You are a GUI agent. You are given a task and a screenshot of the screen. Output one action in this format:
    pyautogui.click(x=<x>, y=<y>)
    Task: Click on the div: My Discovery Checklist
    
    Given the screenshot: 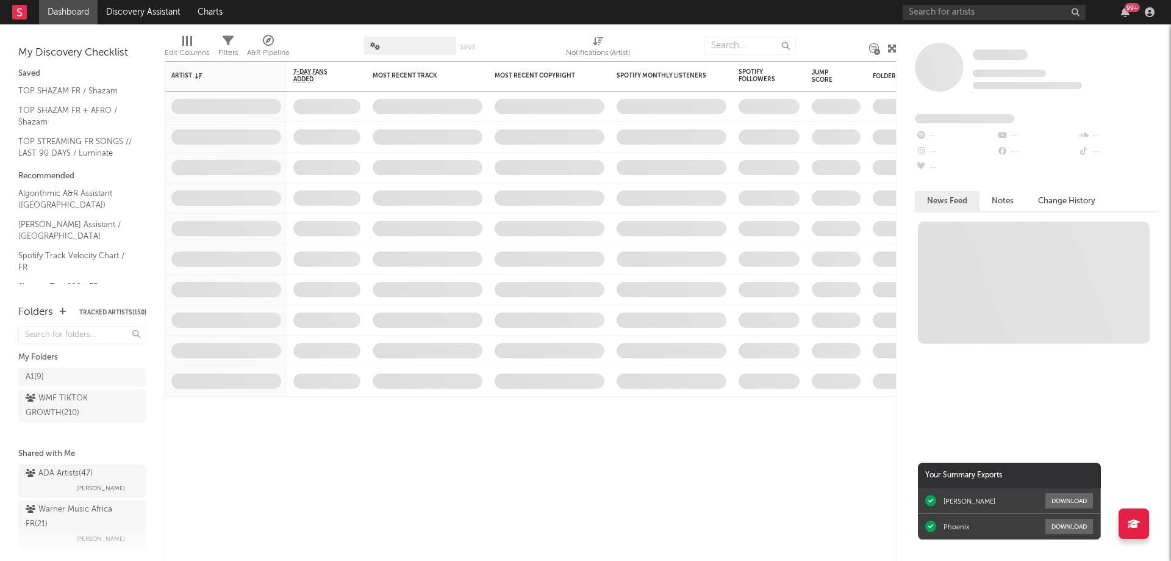 What is the action you would take?
    pyautogui.click(x=82, y=53)
    